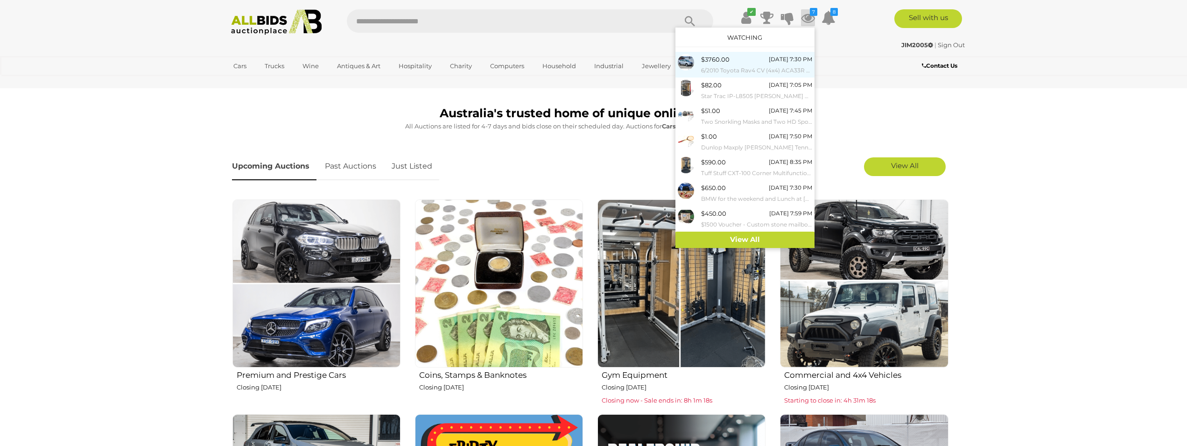 The image size is (1187, 446). Describe the element at coordinates (656, 66) in the screenshot. I see `a: Jewellery` at that location.